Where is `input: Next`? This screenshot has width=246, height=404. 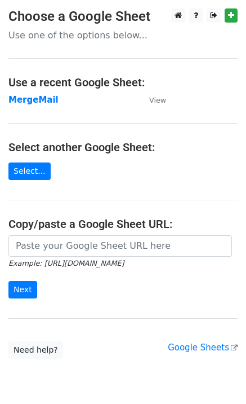
input: Next is located at coordinates (23, 289).